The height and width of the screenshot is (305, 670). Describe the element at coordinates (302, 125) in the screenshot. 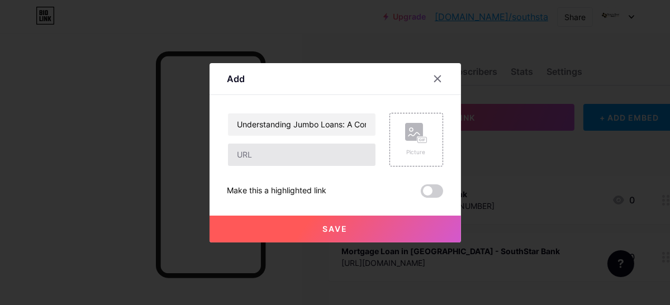

I see `input: Title` at that location.